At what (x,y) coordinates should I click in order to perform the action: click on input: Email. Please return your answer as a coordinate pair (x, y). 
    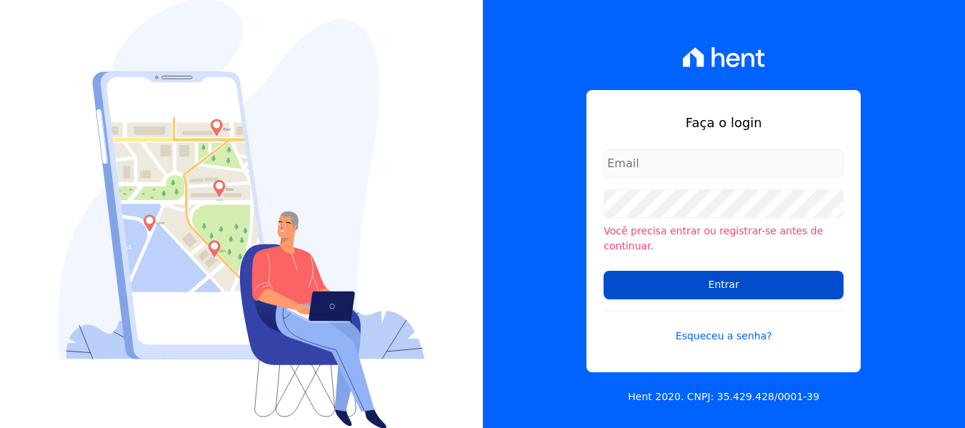
    Looking at the image, I should click on (724, 164).